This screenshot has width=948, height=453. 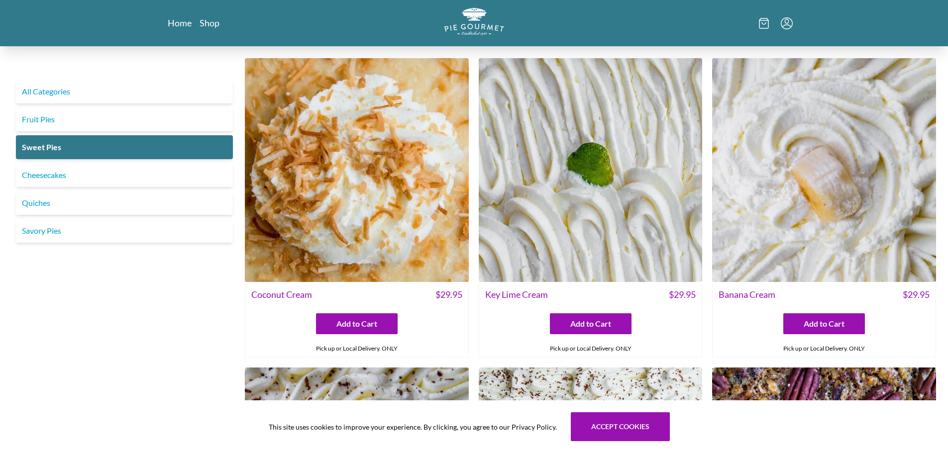 I want to click on a: Coconut Cream, so click(x=357, y=170).